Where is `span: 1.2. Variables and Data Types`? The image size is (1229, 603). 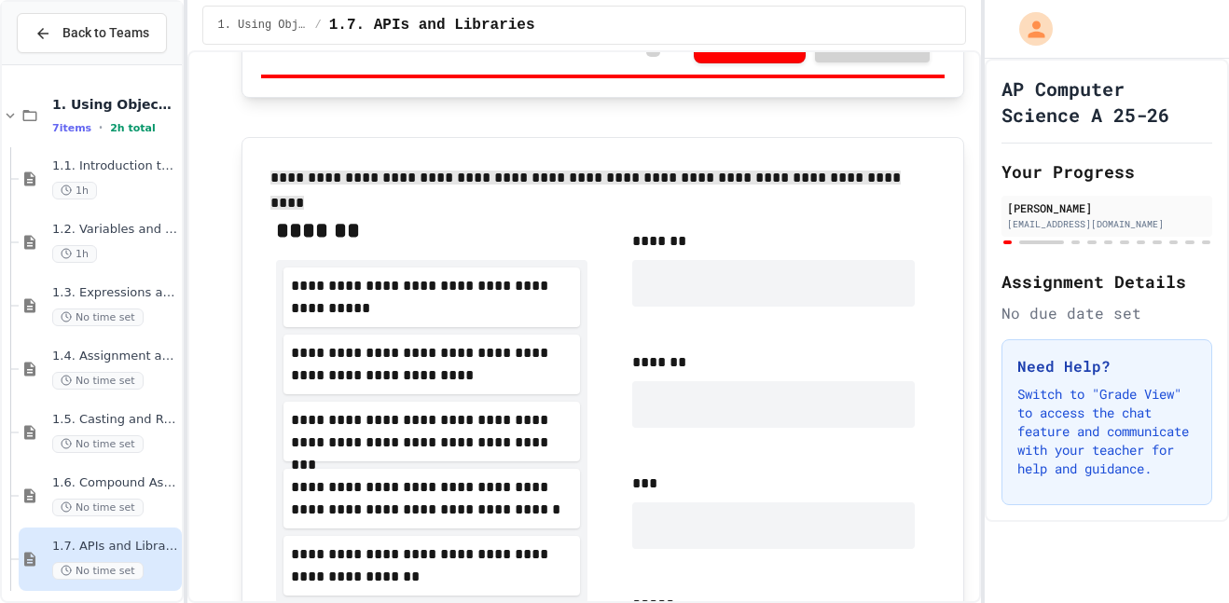
span: 1.2. Variables and Data Types is located at coordinates (115, 229).